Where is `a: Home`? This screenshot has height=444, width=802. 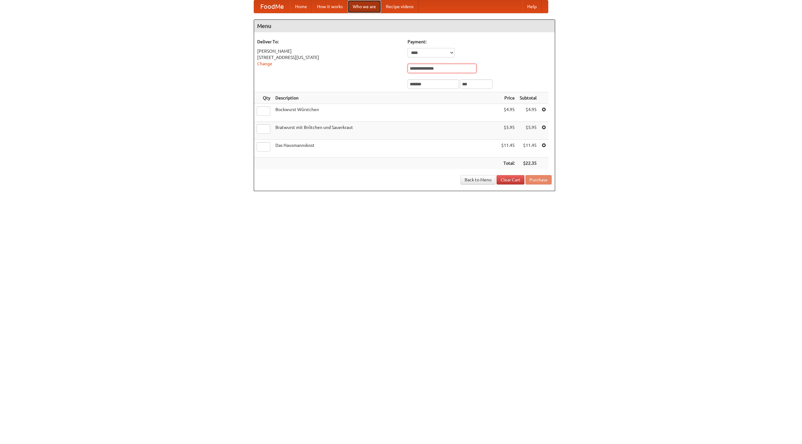
a: Home is located at coordinates (301, 7).